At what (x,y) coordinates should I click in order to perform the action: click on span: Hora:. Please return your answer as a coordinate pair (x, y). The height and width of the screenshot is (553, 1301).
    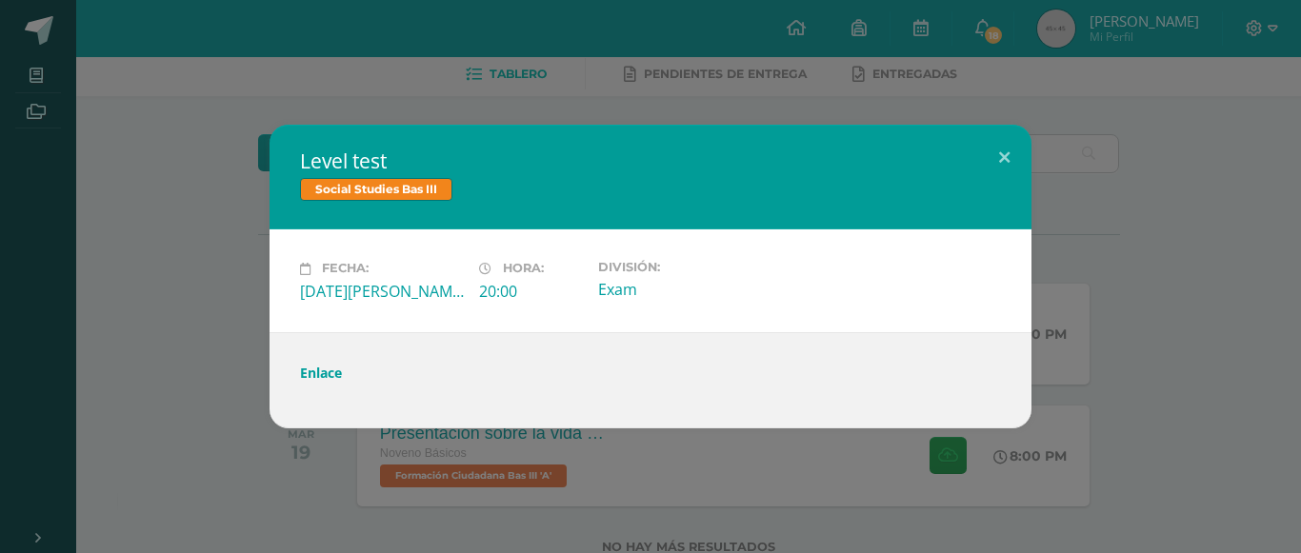
    Looking at the image, I should click on (523, 269).